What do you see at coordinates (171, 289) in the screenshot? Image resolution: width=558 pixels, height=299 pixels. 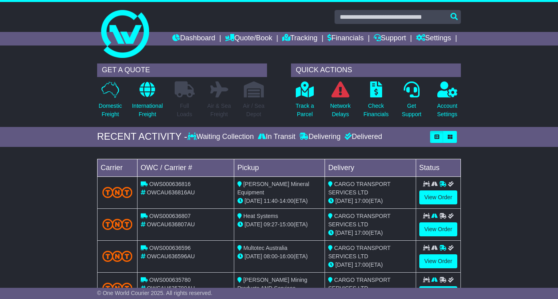 I see `span: OWCAU635780AU` at bounding box center [171, 289].